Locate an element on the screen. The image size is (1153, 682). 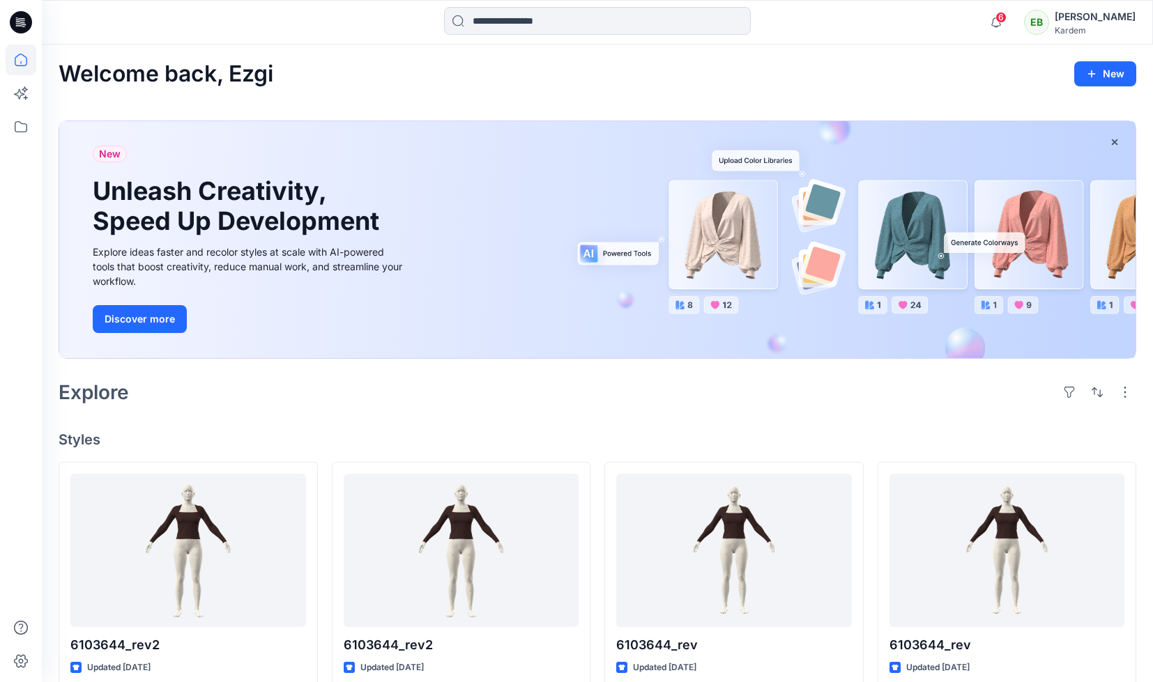
button: Discover more is located at coordinates (139, 319).